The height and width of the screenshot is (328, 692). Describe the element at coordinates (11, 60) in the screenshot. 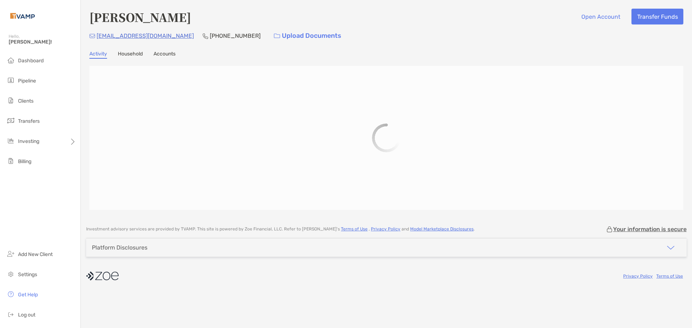

I see `img: dashboard icon` at that location.